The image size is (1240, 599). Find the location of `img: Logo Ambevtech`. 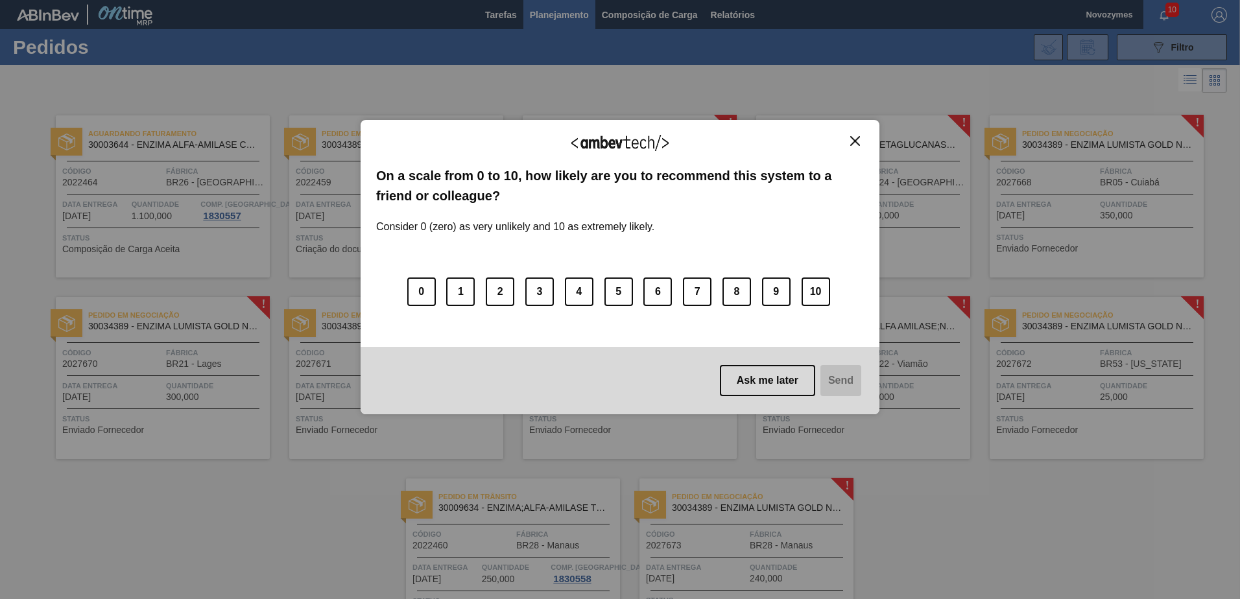

img: Logo Ambevtech is located at coordinates (620, 143).